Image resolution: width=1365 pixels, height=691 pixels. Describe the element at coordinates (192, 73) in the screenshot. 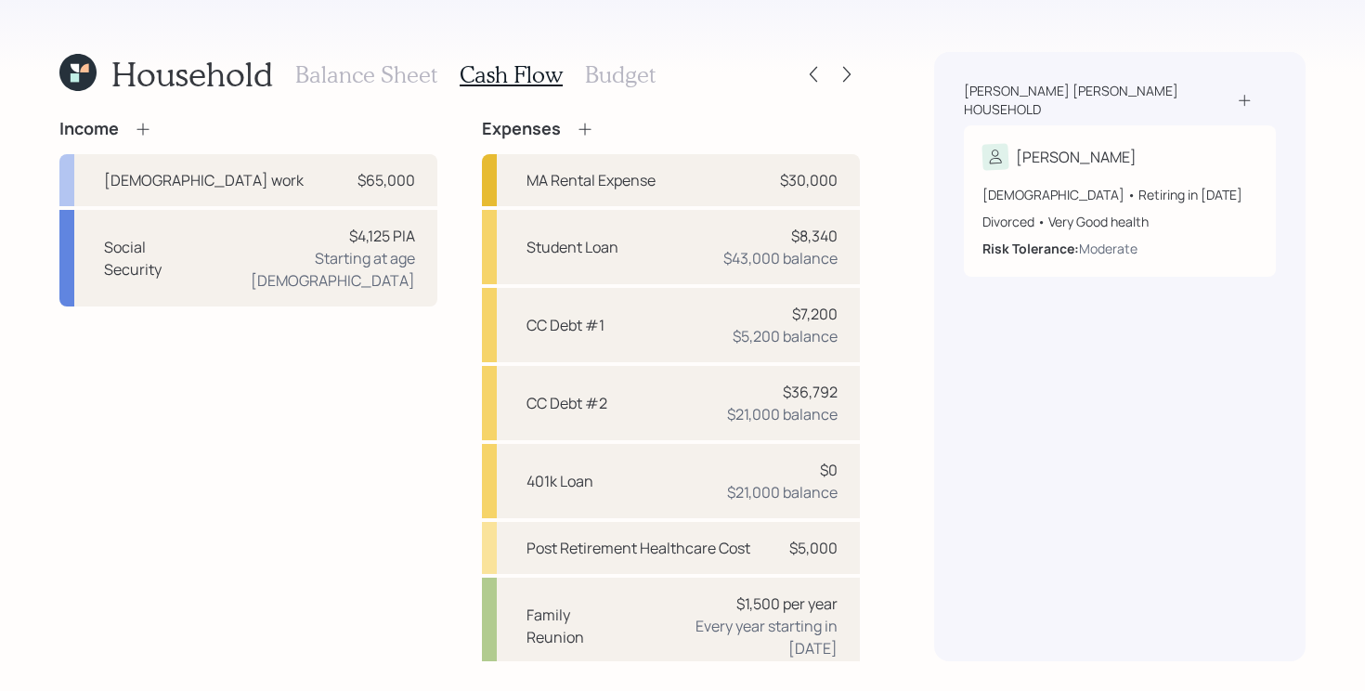

I see `h1: Household` at that location.